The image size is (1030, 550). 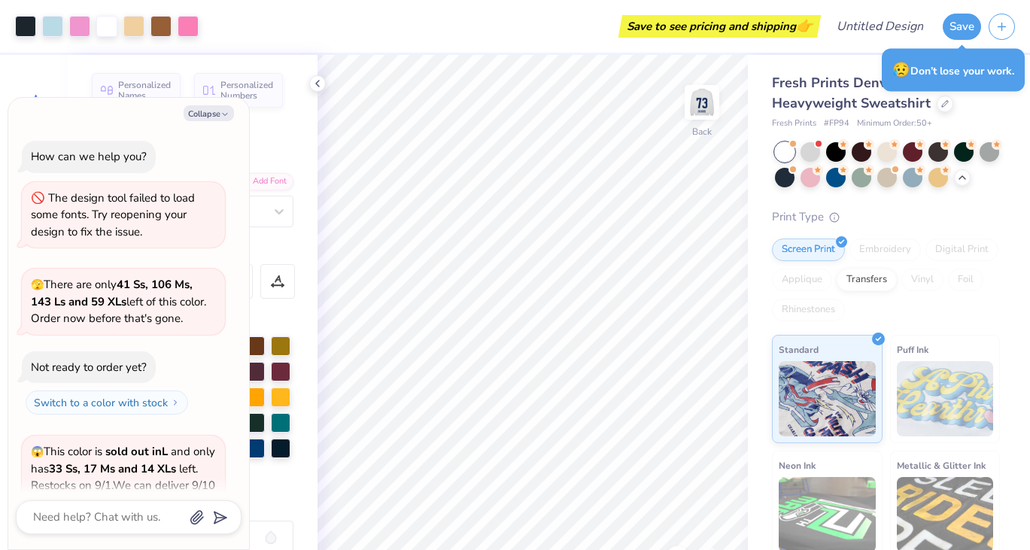 I want to click on span: Personalized Numbers, so click(x=247, y=90).